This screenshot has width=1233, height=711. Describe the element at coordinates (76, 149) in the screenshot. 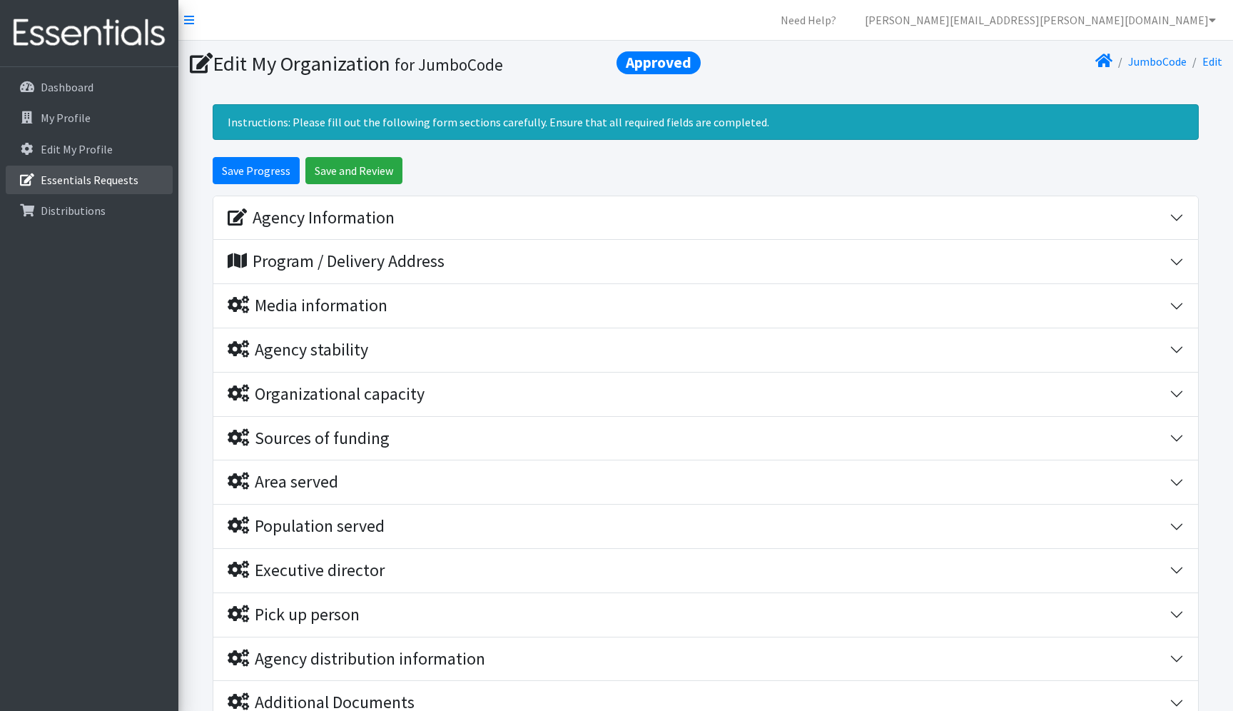

I see `p: Edit My Profile` at that location.